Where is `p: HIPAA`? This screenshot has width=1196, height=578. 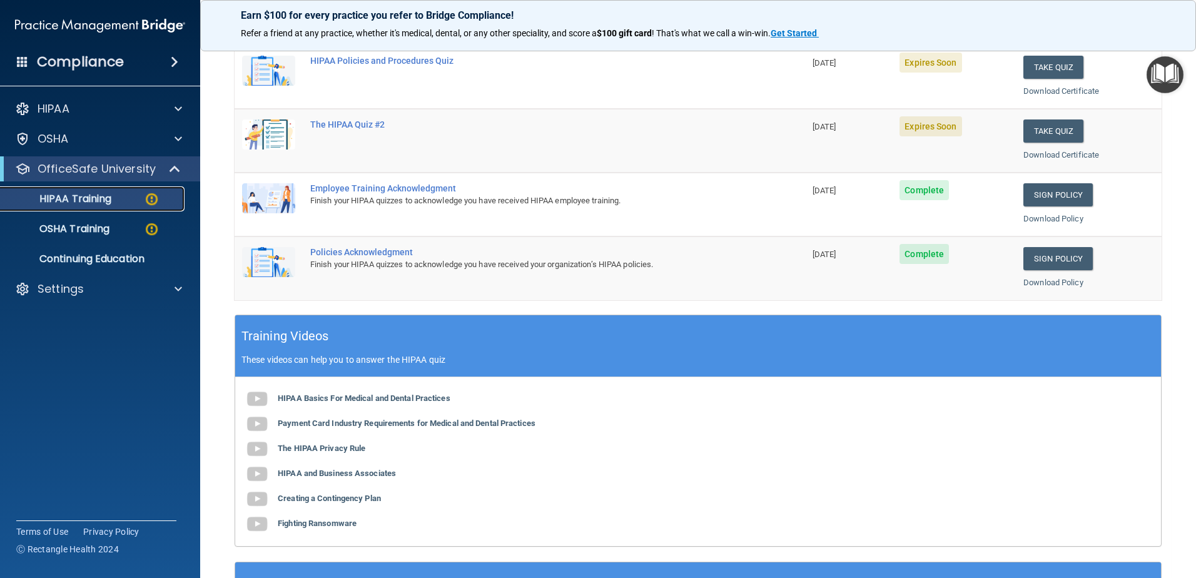 p: HIPAA is located at coordinates (53, 109).